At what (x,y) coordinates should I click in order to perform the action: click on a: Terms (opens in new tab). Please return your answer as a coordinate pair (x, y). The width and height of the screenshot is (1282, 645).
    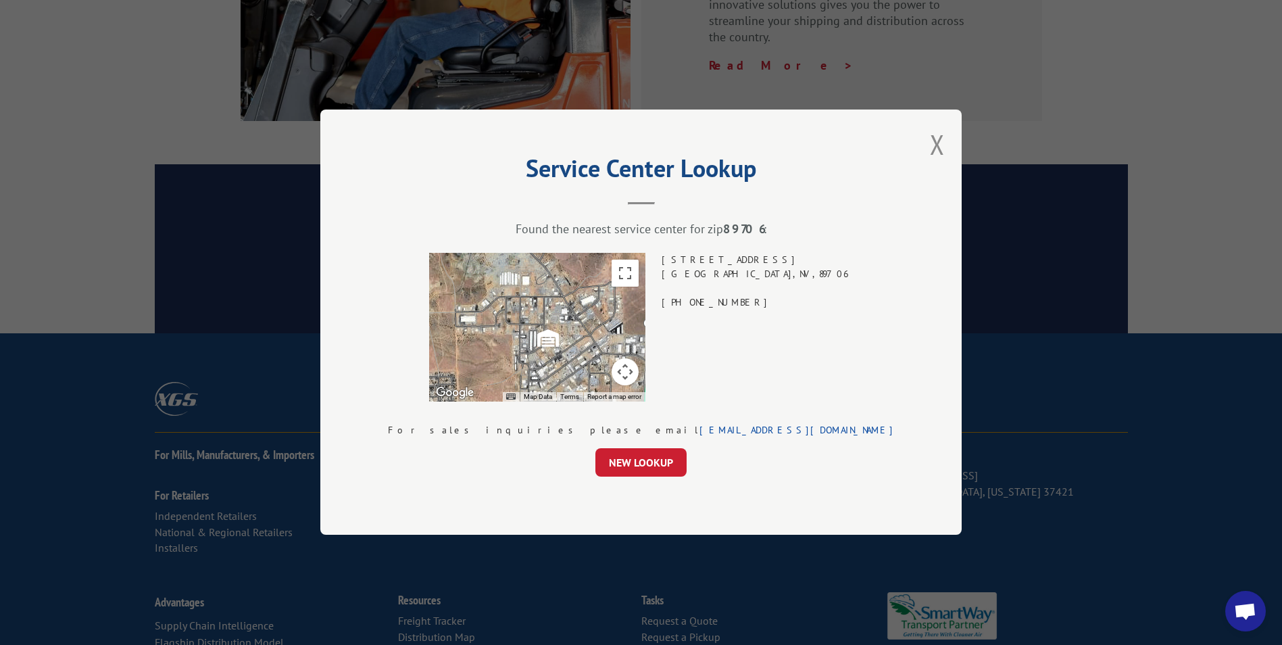
    Looking at the image, I should click on (570, 397).